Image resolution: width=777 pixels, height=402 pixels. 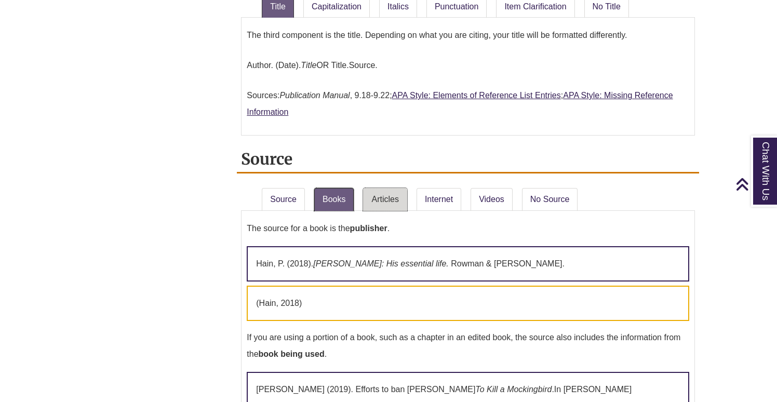 What do you see at coordinates (476, 95) in the screenshot?
I see `a: APA Style: Elements of Reference List Entries` at bounding box center [476, 95].